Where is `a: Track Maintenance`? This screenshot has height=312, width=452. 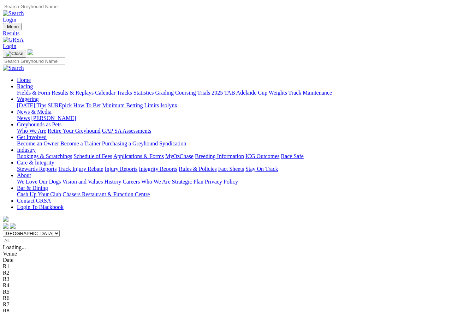 a: Track Maintenance is located at coordinates (310, 92).